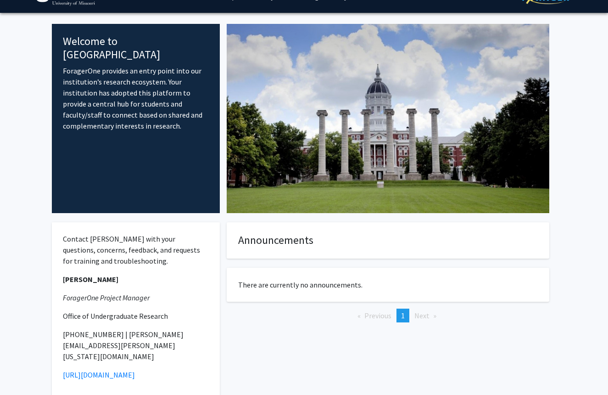 Image resolution: width=608 pixels, height=395 pixels. What do you see at coordinates (388, 284) in the screenshot?
I see `p: There are currently no announcements.` at bounding box center [388, 284].